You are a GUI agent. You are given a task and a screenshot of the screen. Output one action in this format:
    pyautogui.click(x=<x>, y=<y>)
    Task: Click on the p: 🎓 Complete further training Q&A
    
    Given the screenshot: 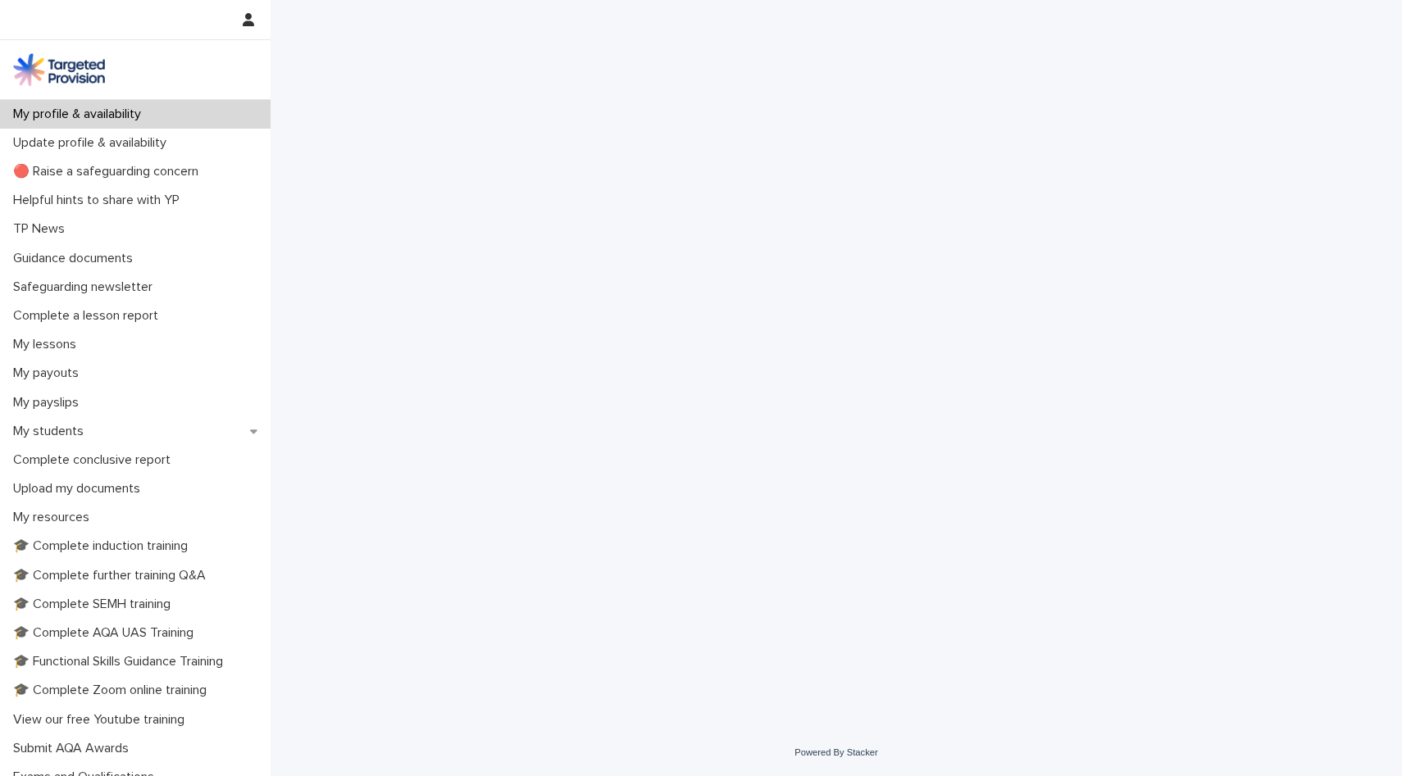 What is the action you would take?
    pyautogui.click(x=112, y=576)
    